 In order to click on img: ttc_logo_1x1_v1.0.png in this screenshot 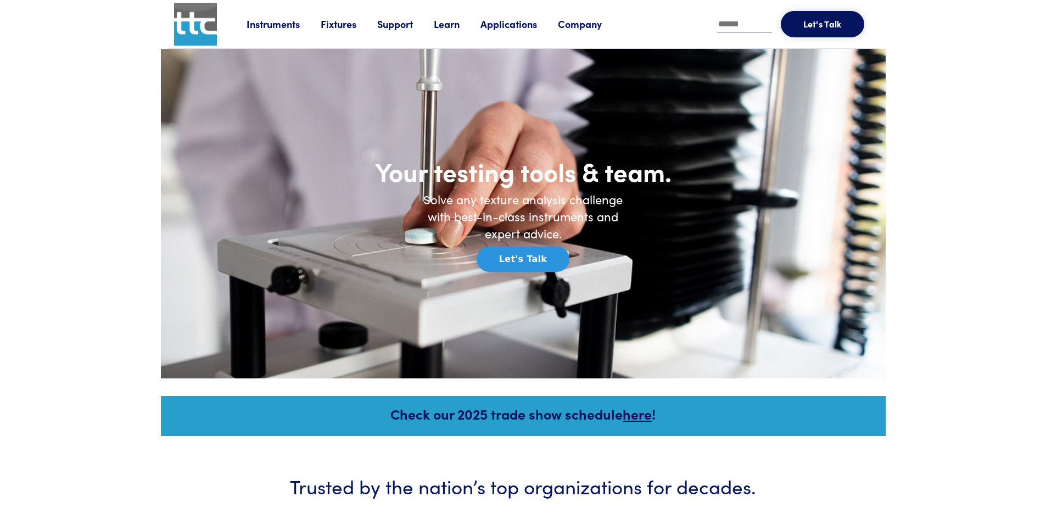, I will do `click(196, 24)`.